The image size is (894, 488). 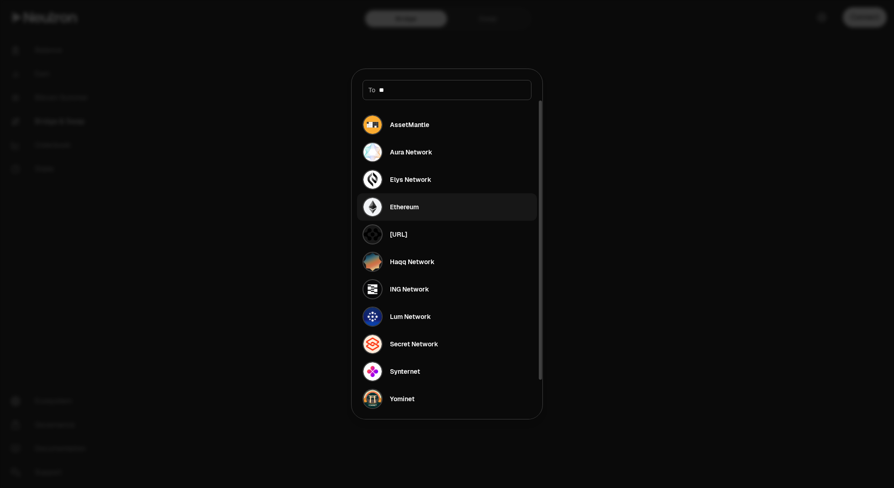 I want to click on div: AssetMantle, so click(x=410, y=125).